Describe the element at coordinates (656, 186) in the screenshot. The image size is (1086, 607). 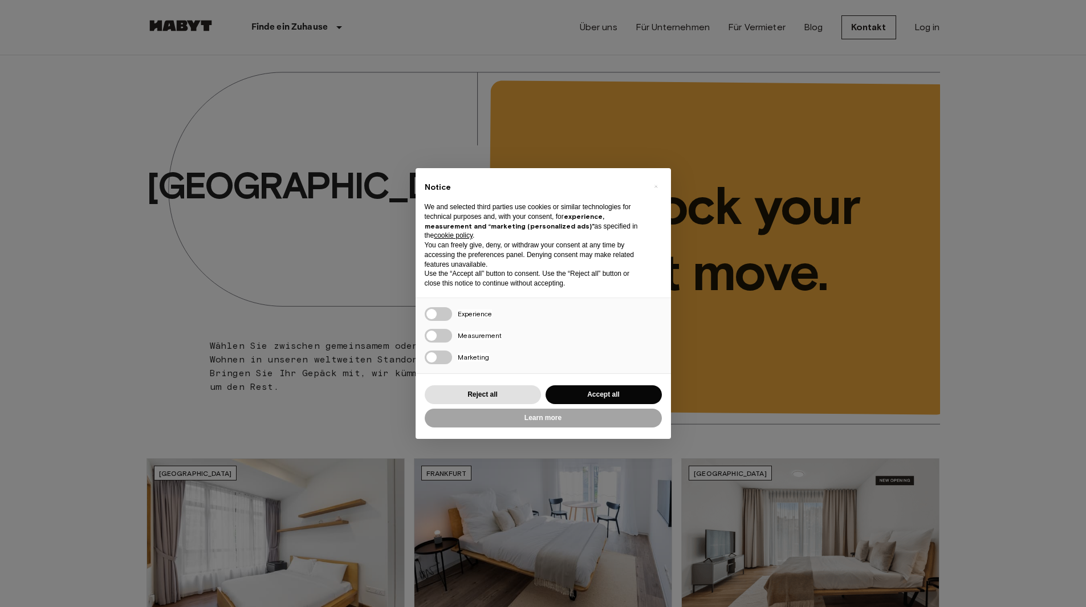
I see `button: Close this notice` at that location.